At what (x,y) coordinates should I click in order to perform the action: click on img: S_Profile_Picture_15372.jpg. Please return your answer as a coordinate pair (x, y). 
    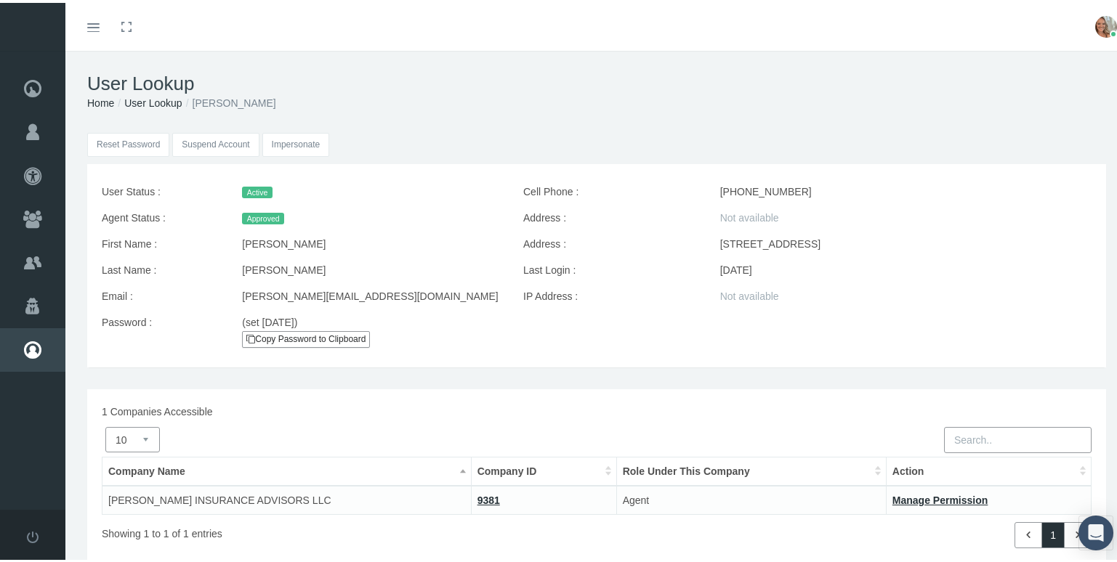
    Looking at the image, I should click on (1106, 24).